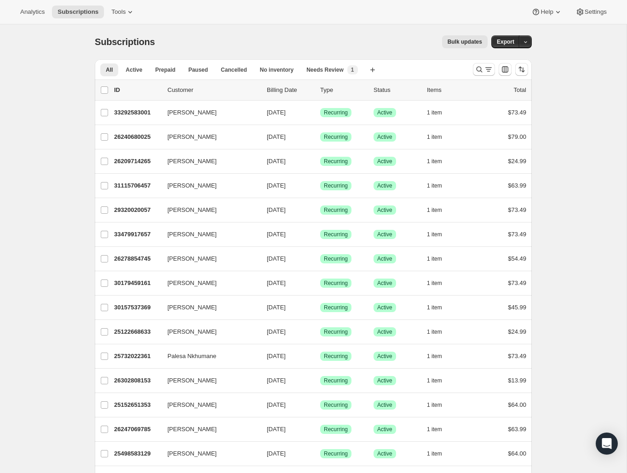  I want to click on button: Sort the results, so click(522, 69).